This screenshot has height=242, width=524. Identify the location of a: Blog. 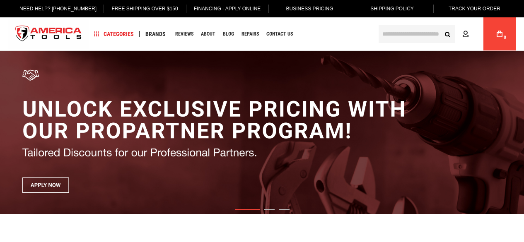
(228, 34).